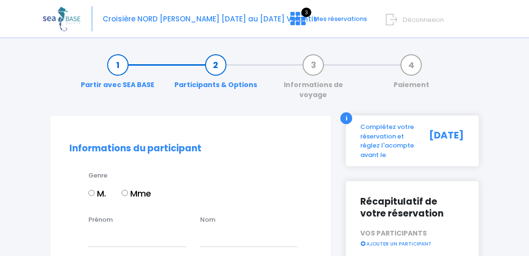 Image resolution: width=529 pixels, height=256 pixels. Describe the element at coordinates (328, 22) in the screenshot. I see `a: 3 Mes réservations` at that location.